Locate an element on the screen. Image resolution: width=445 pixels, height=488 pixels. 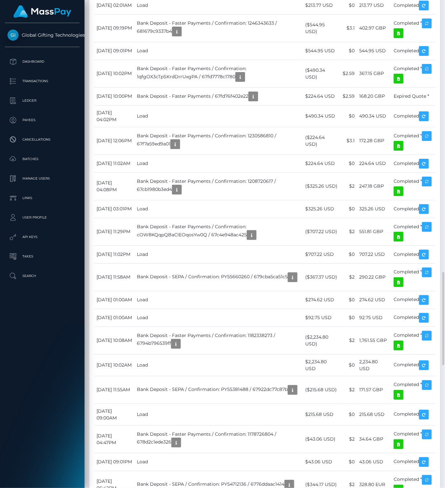
td: 171.57 GBP is located at coordinates (374, 390).